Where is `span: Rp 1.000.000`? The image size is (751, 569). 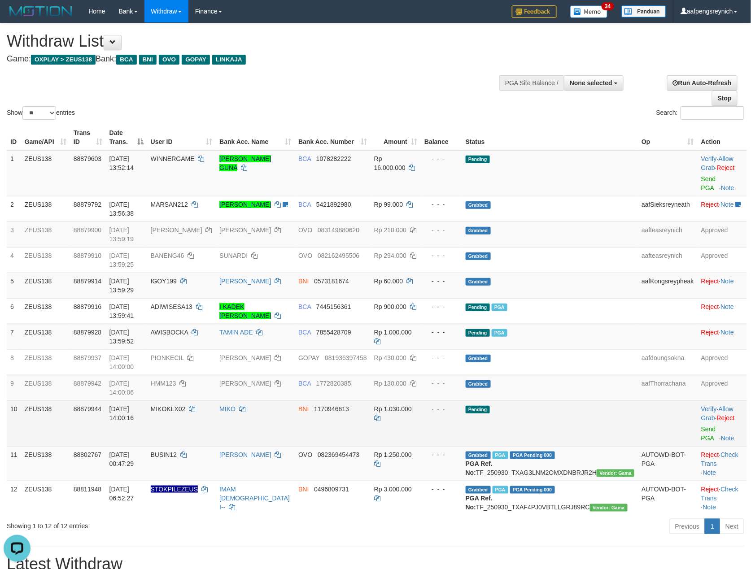 span: Rp 1.000.000 is located at coordinates (393, 332).